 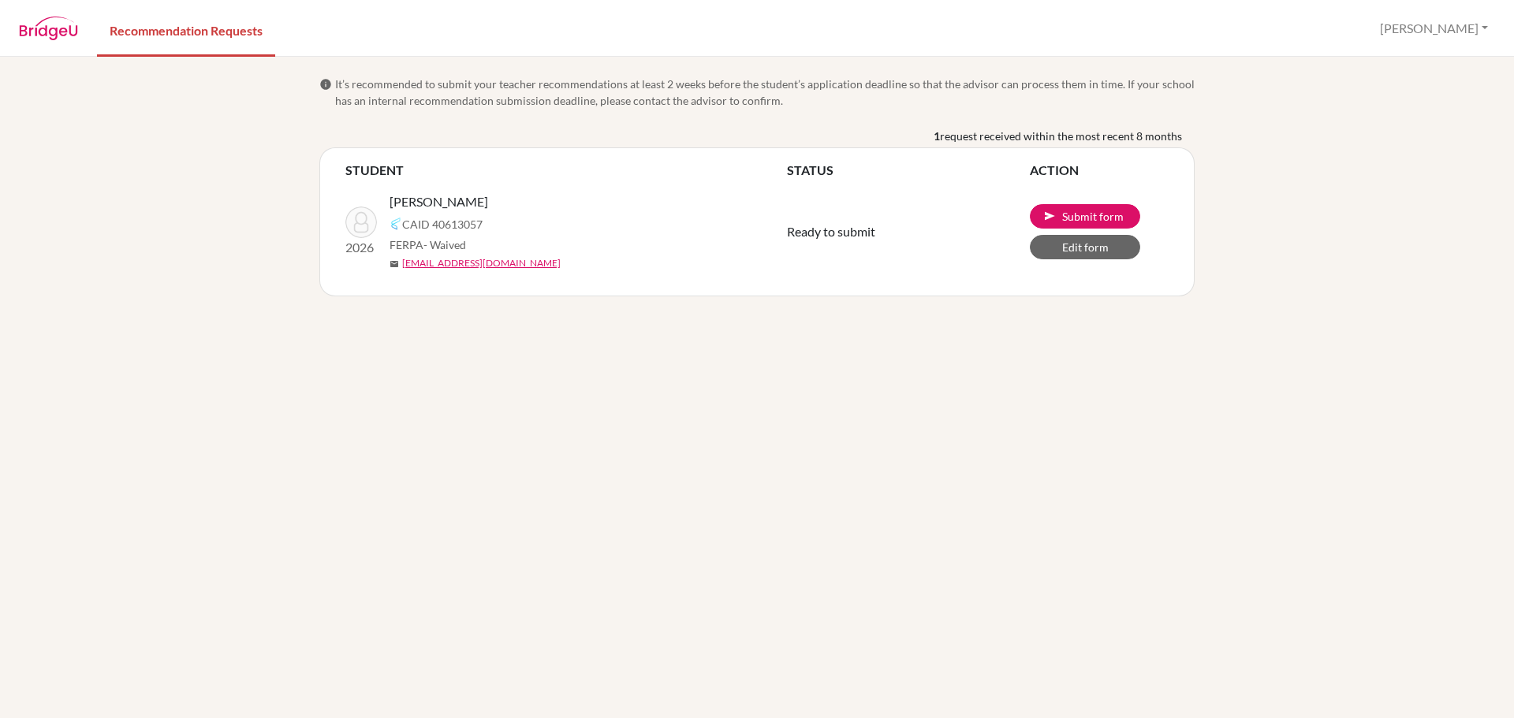 What do you see at coordinates (48, 28) in the screenshot?
I see `img: BridgeU logo` at bounding box center [48, 28].